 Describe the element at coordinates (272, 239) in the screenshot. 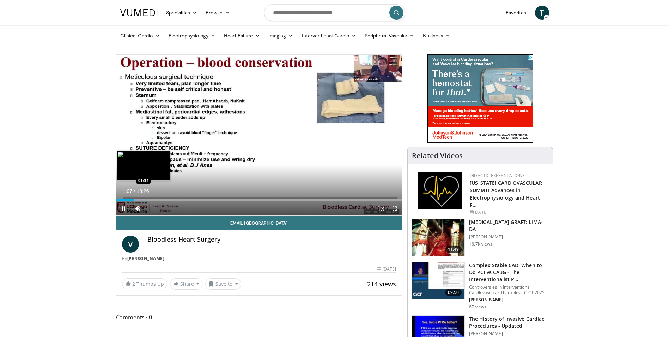

I see `h4: Bloodless Heart Surgery` at that location.